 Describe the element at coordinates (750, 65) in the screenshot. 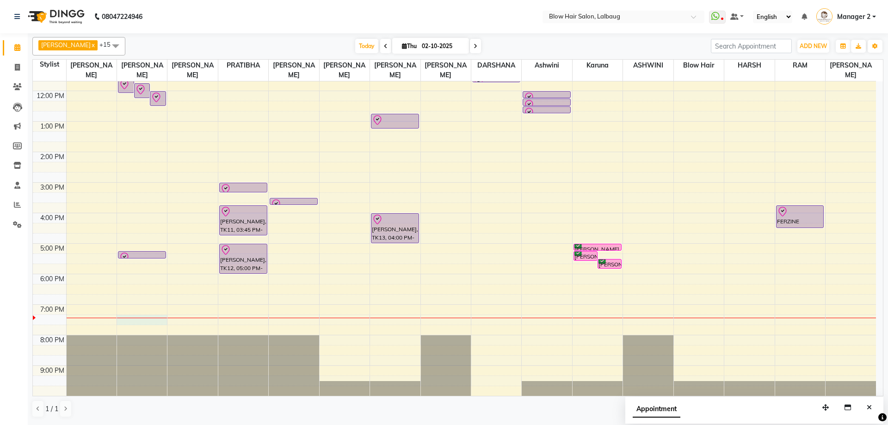

I see `span: HARSH` at that location.